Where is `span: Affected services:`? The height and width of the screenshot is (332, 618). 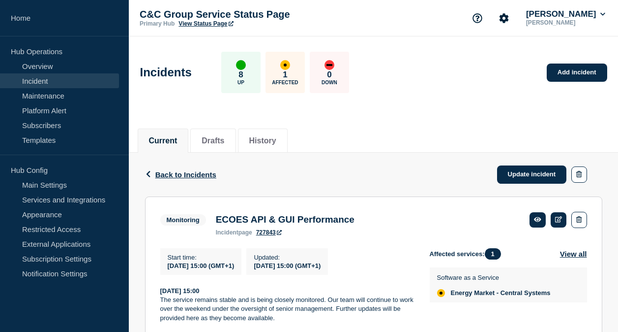 span: Affected services: is located at coordinates (468, 253).